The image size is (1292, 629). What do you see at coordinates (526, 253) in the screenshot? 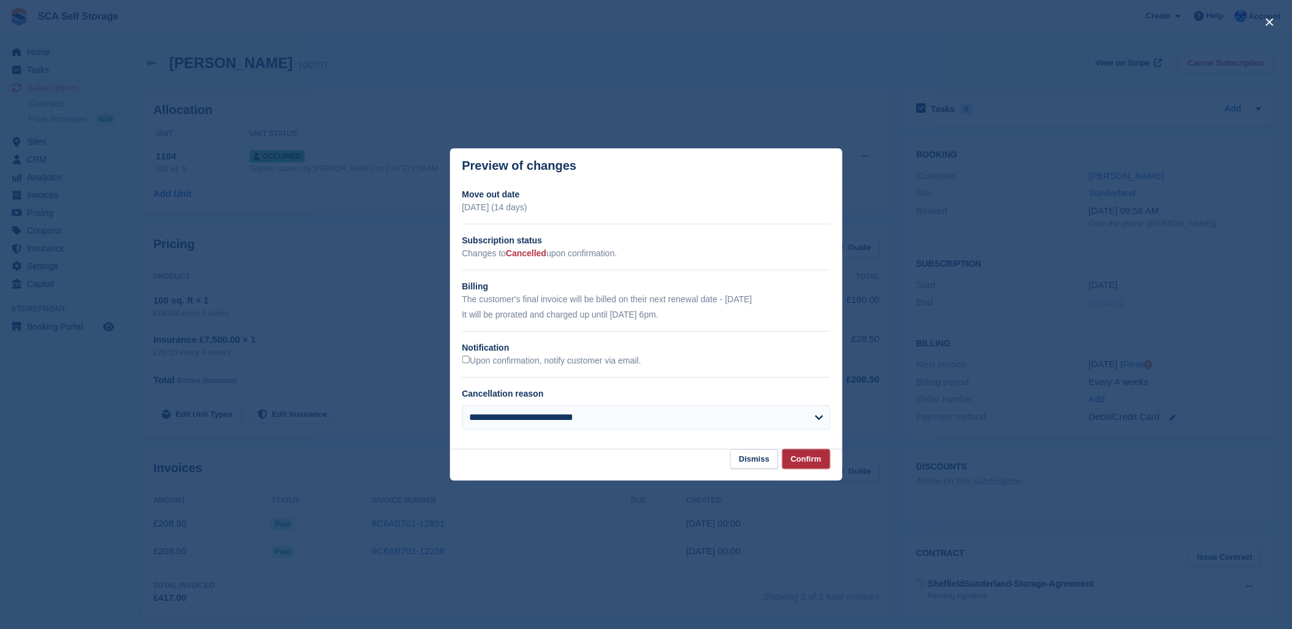
I see `span: Cancelled` at bounding box center [526, 253].